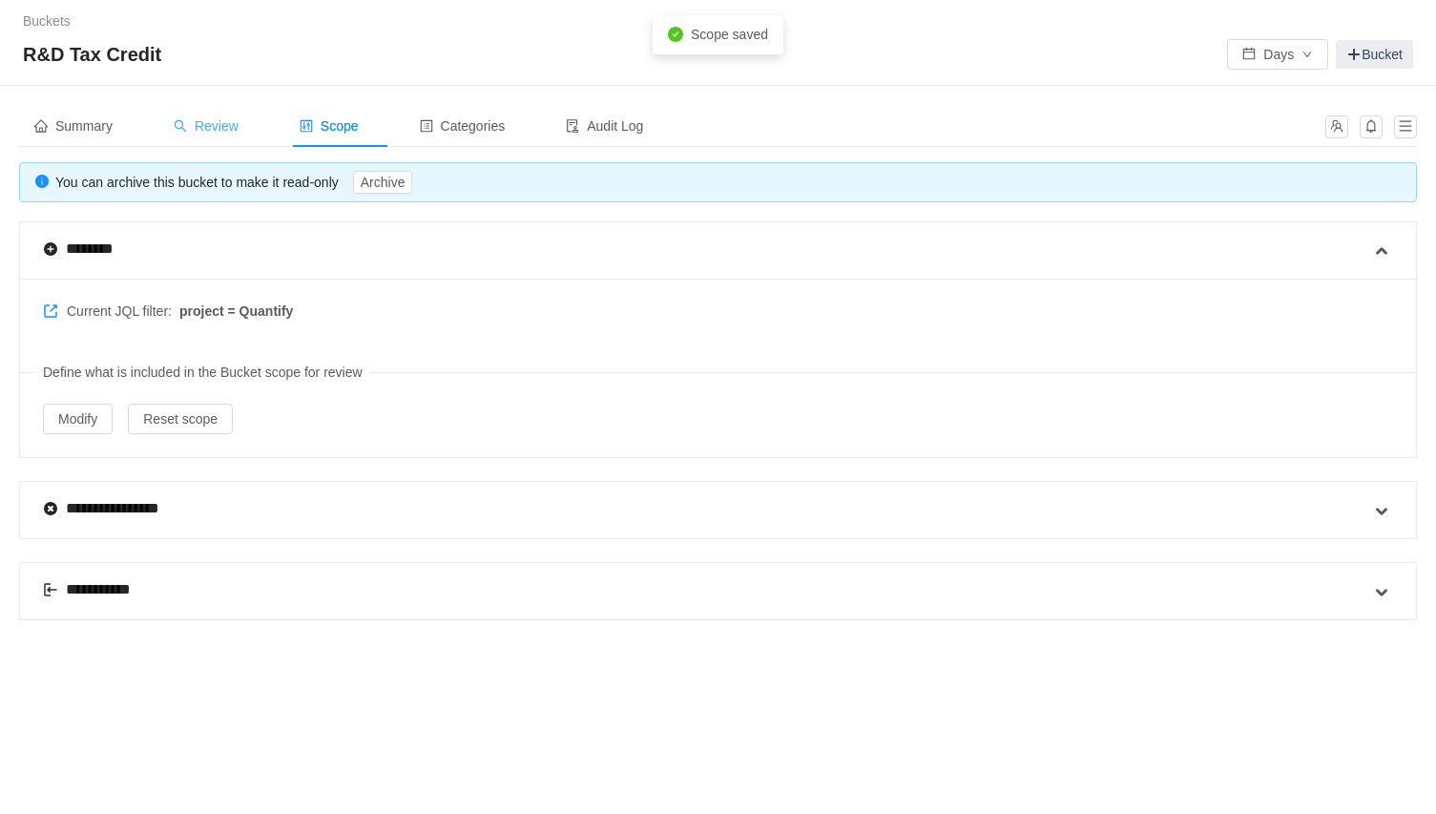  Describe the element at coordinates (180, 419) in the screenshot. I see `button: Reset scope` at that location.